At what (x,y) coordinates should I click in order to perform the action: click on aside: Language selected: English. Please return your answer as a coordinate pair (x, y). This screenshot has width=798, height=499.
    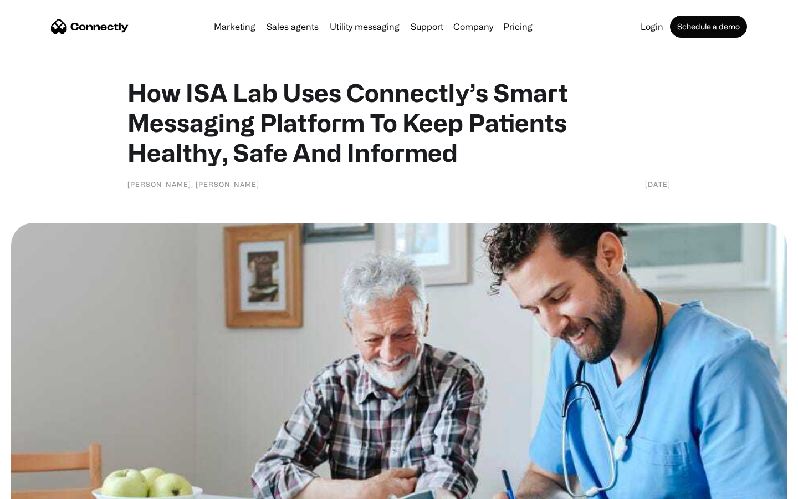
    Looking at the image, I should click on (39, 487).